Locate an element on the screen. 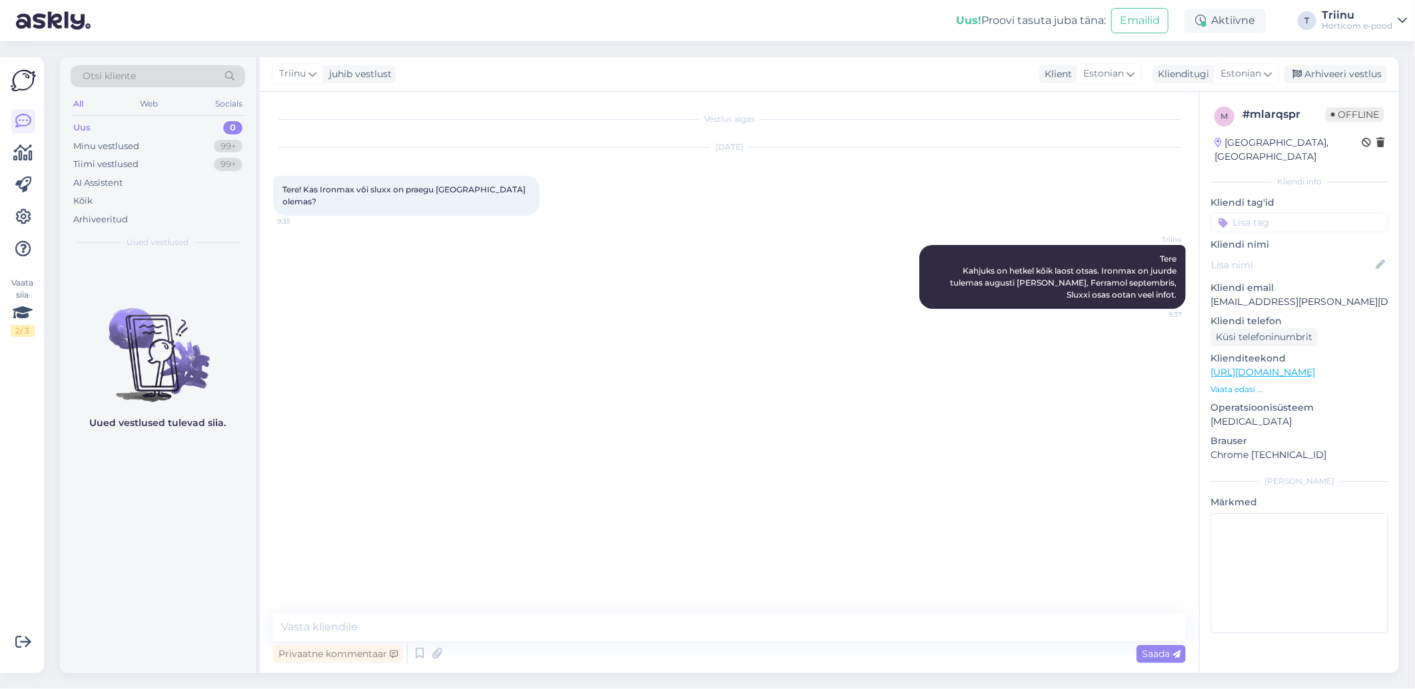 The height and width of the screenshot is (689, 1415). div: Vaata siia is located at coordinates (23, 307).